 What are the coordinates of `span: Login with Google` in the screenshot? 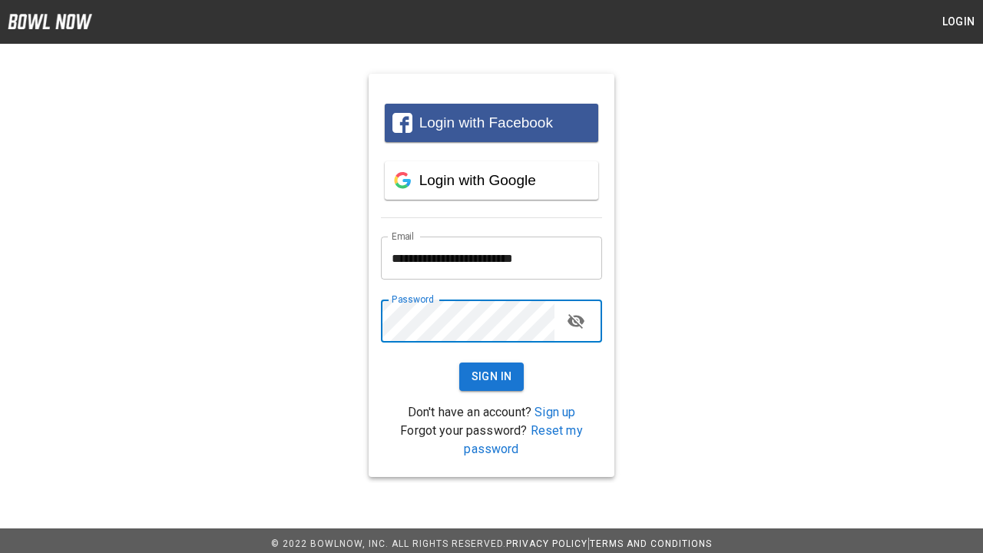 It's located at (478, 180).